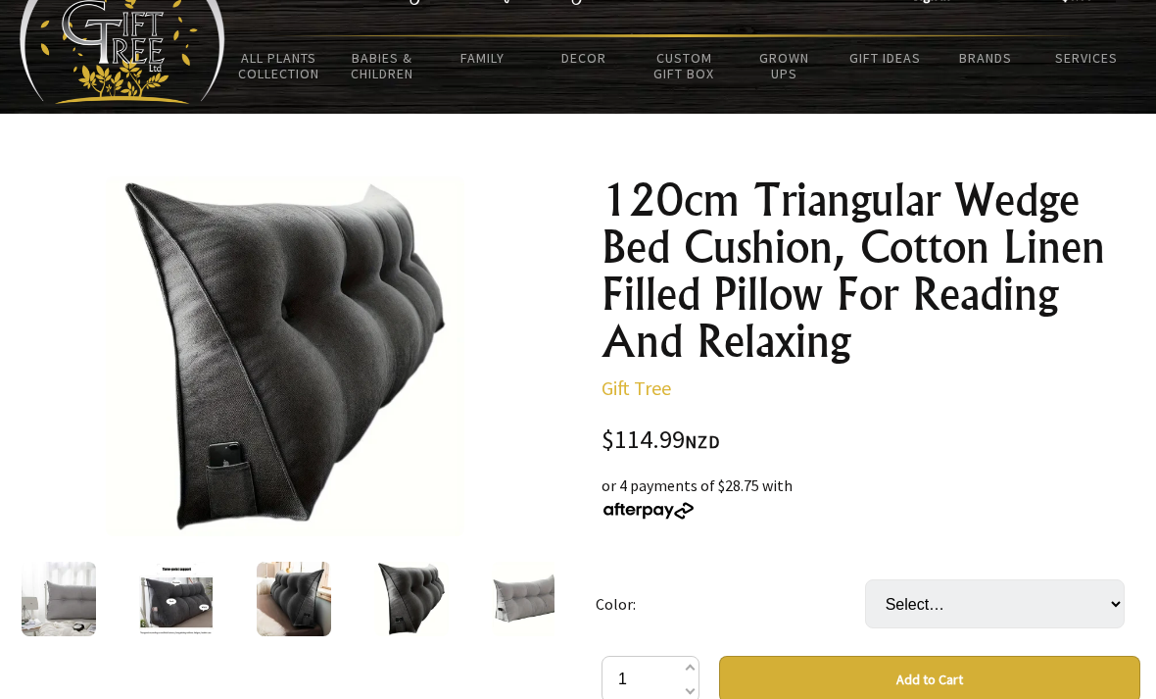 This screenshot has height=699, width=1156. What do you see at coordinates (684, 66) in the screenshot?
I see `a: Custom Gift Box` at bounding box center [684, 66].